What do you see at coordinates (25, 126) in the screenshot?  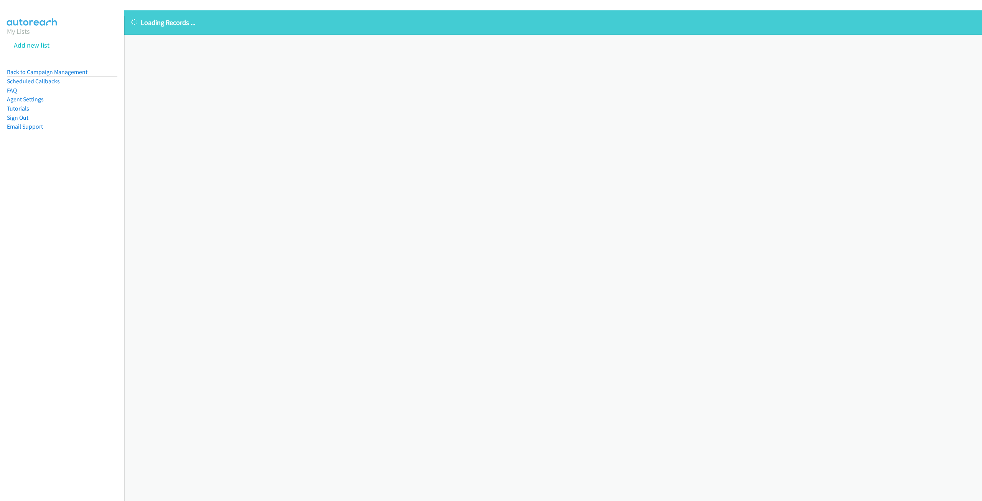 I see `a: Email Support` at bounding box center [25, 126].